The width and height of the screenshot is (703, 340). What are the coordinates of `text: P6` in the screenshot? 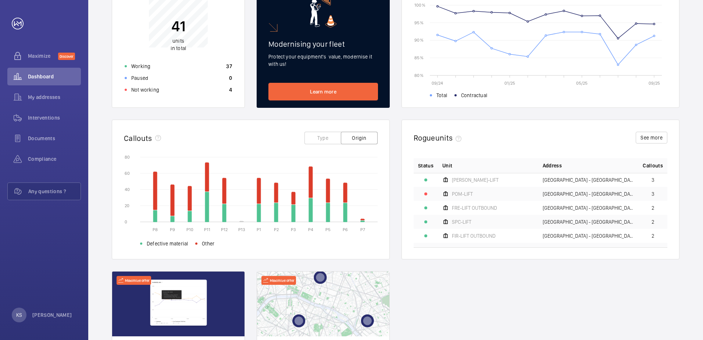 It's located at (345, 229).